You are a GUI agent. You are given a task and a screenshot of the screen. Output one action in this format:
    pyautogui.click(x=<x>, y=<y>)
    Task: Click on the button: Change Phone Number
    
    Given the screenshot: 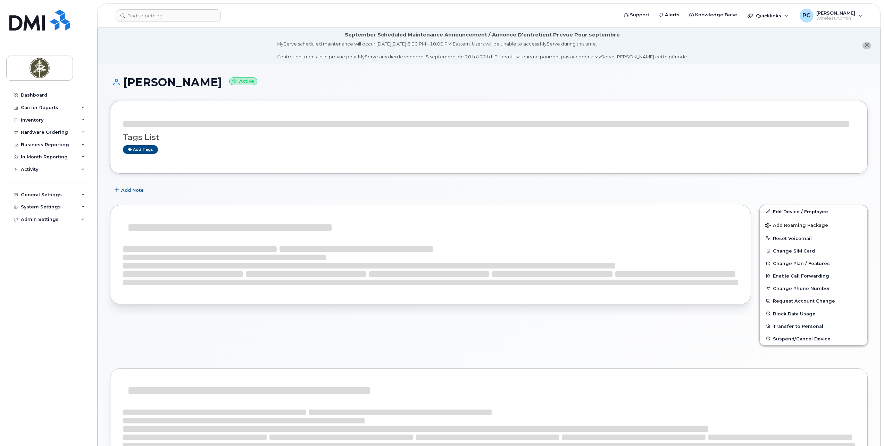 What is the action you would take?
    pyautogui.click(x=813, y=288)
    